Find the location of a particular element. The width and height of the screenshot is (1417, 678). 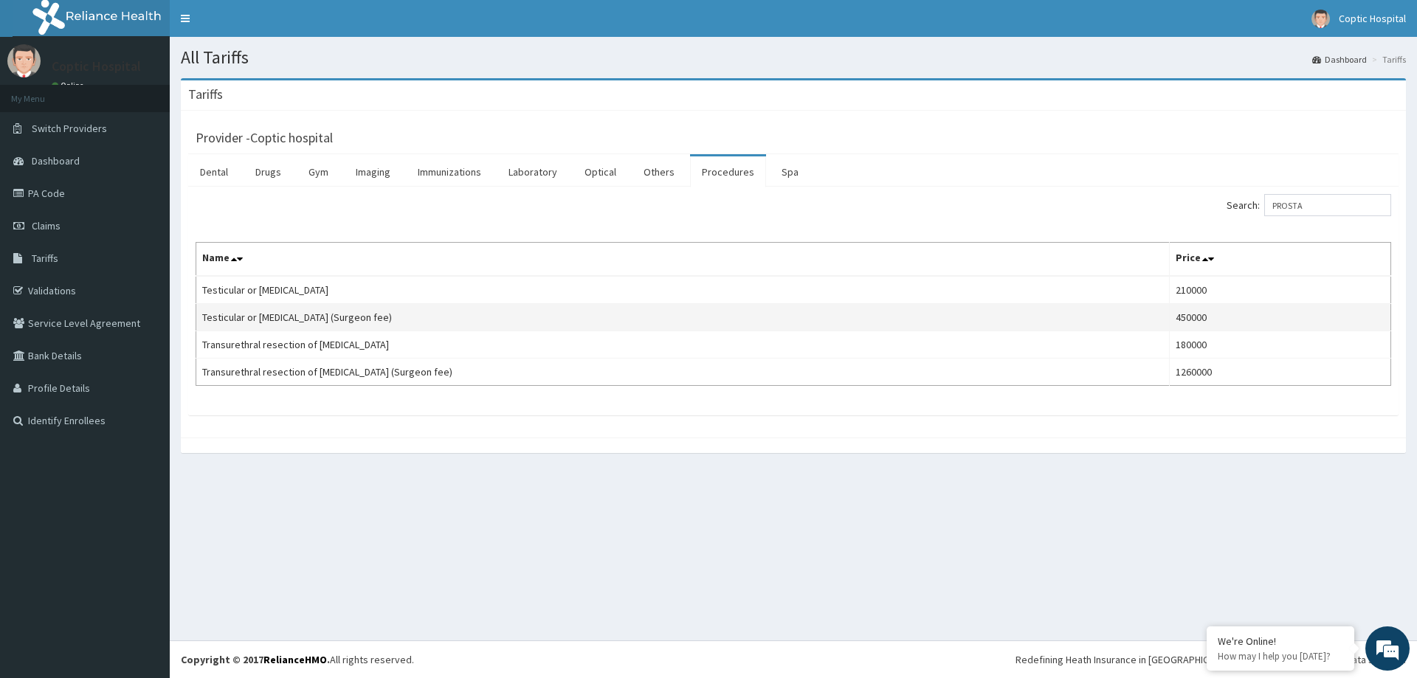

a: Procedures is located at coordinates (728, 172).